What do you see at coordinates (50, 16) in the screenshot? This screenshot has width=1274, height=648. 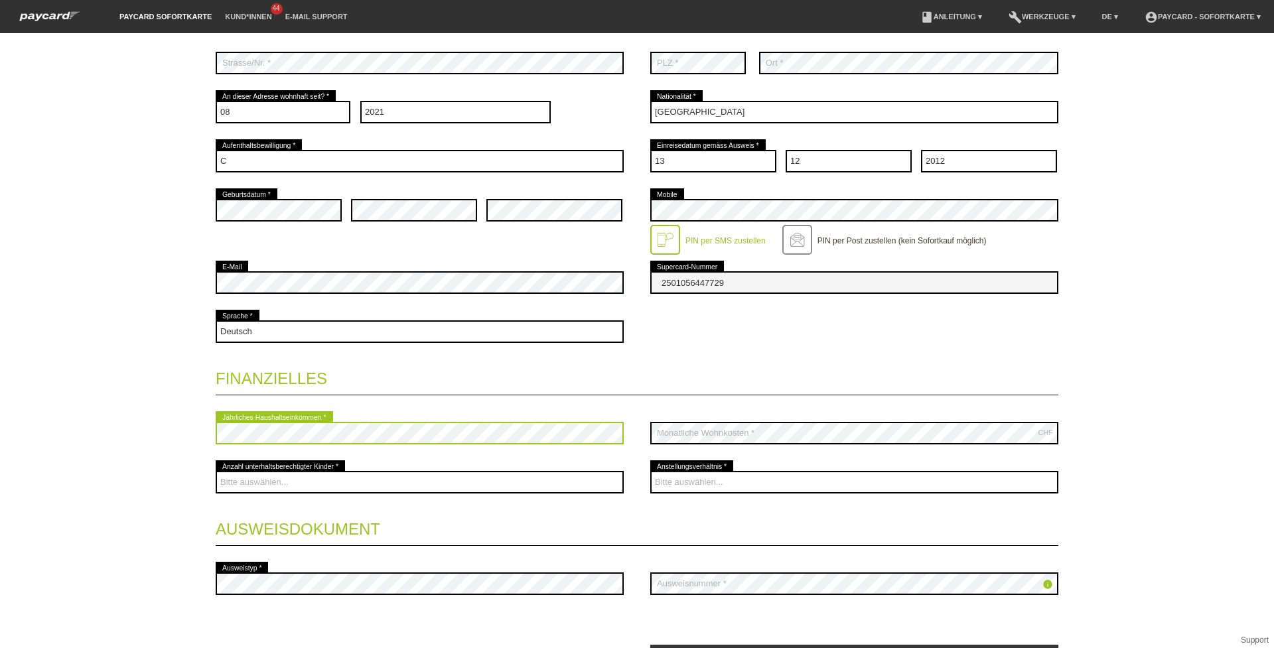 I see `img: paycard Sofortkarte` at bounding box center [50, 16].